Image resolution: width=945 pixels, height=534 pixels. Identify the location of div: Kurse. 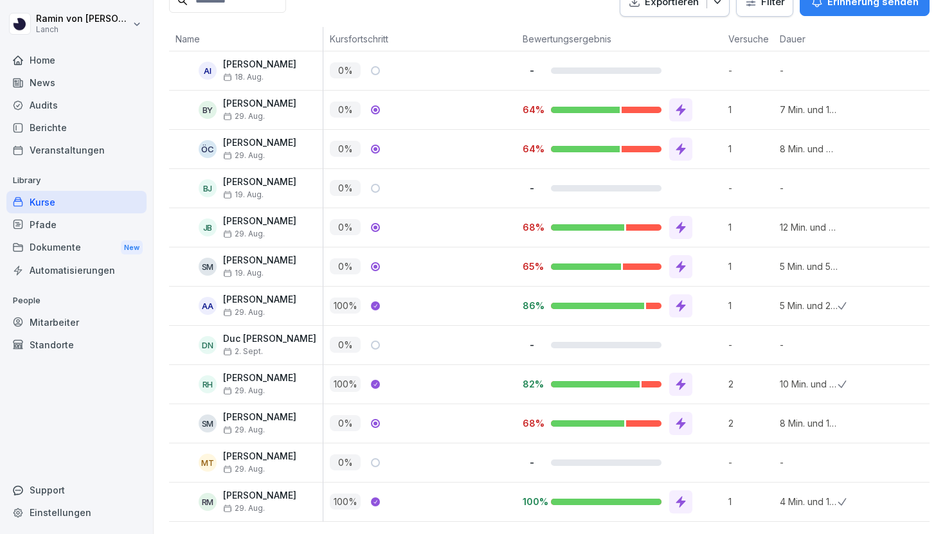
(77, 202).